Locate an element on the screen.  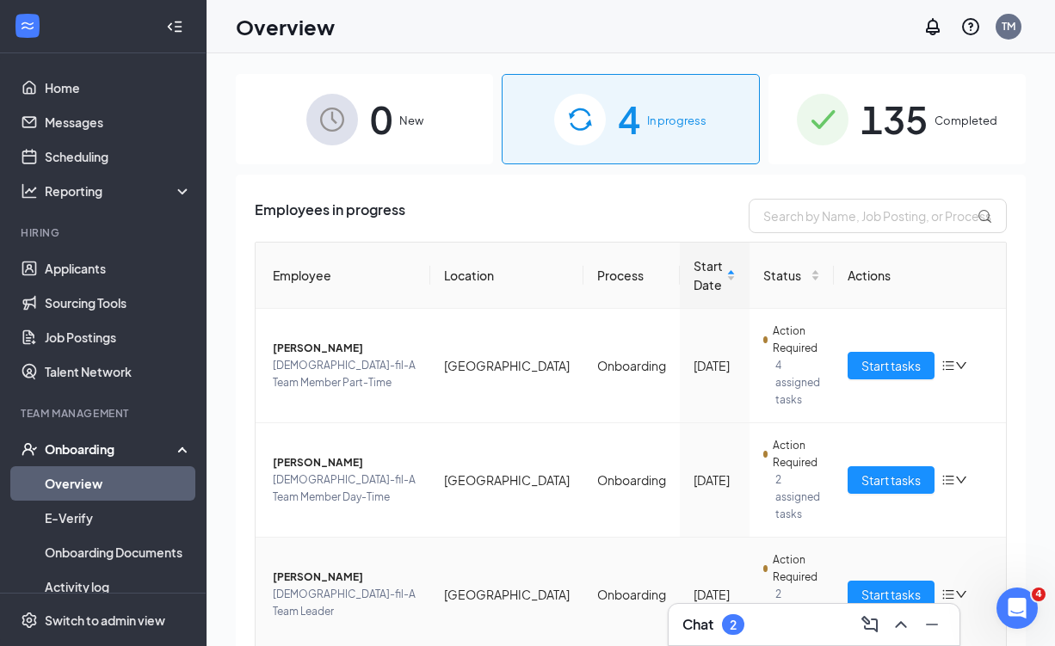
span: Start Date is located at coordinates (708, 275).